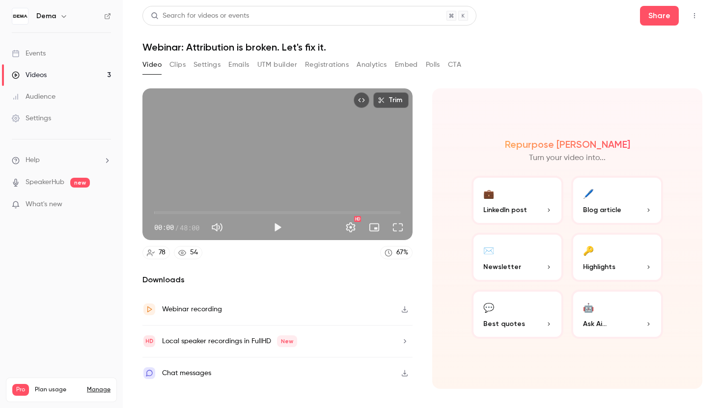 The width and height of the screenshot is (722, 408). I want to click on button: ✉️Newsletter, so click(517, 257).